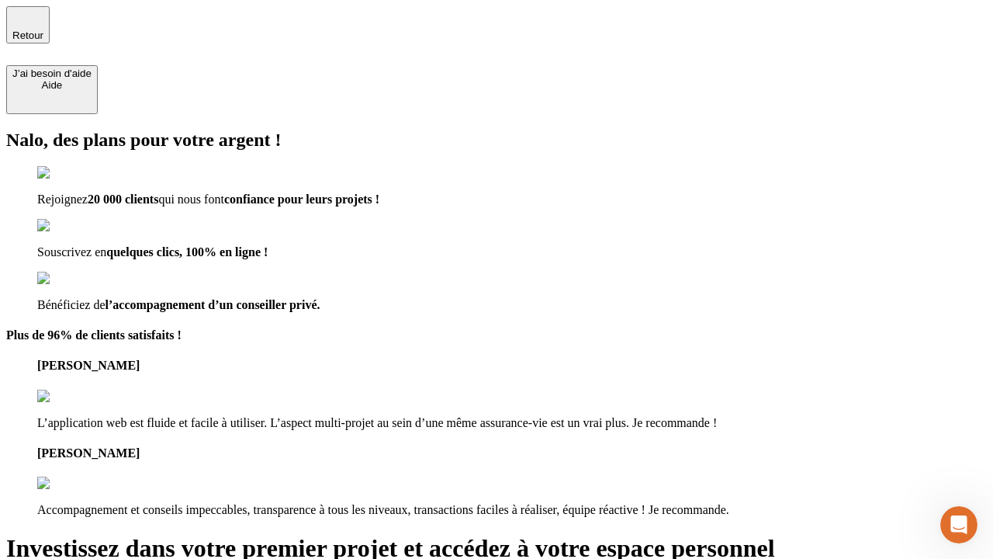  Describe the element at coordinates (512, 510) in the screenshot. I see `p: Accompagnement et conseils impeccables, transparence à tous les niveaux, transactions faciles à r...` at that location.